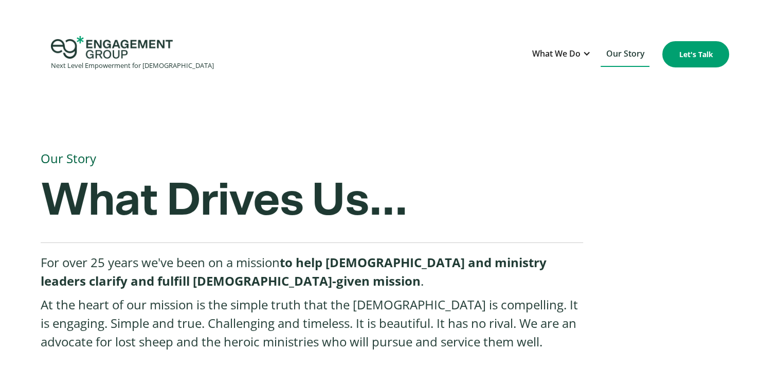  Describe the element at coordinates (132, 54) in the screenshot. I see `a: home` at that location.